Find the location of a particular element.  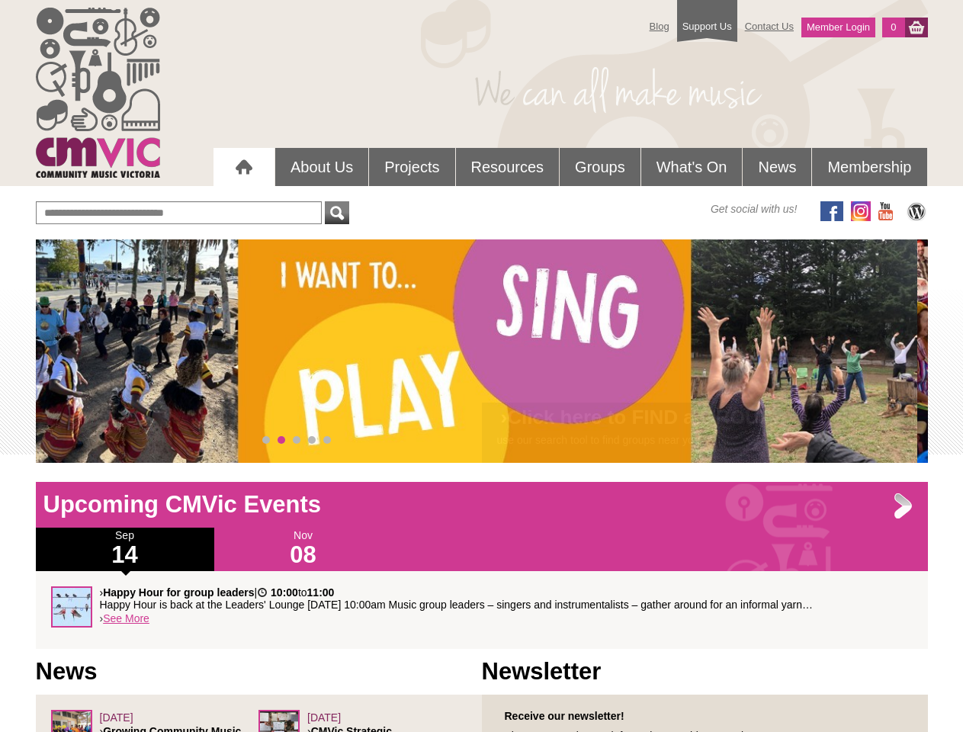

strong: Happy Hour for group leaders is located at coordinates (178, 592).